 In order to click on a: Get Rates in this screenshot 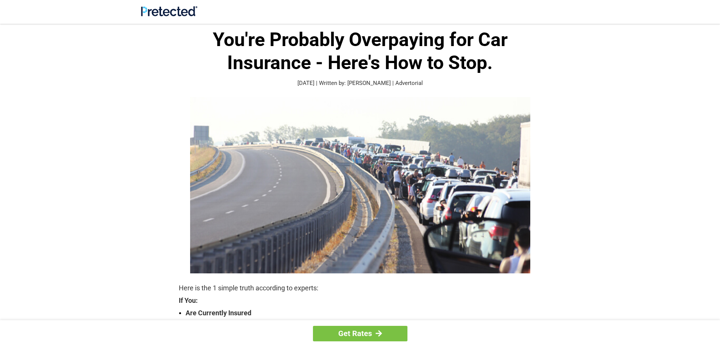, I will do `click(360, 334)`.